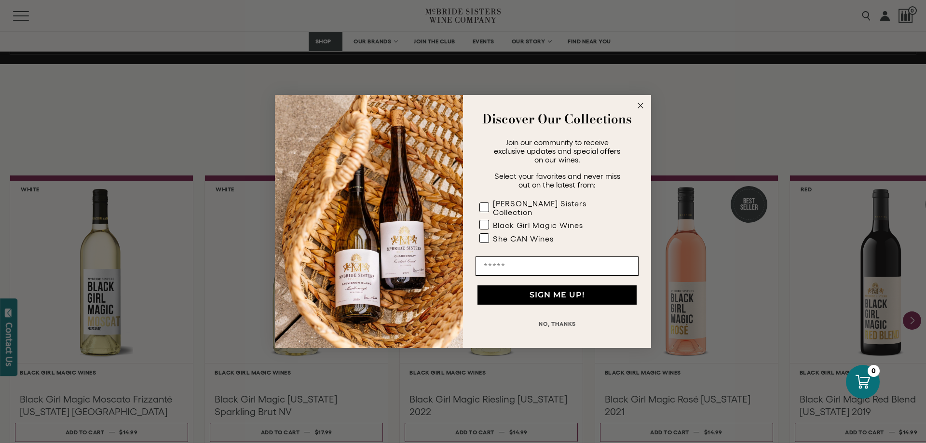  What do you see at coordinates (538, 225) in the screenshot?
I see `div: Black Girl Magic Wines` at bounding box center [538, 225].